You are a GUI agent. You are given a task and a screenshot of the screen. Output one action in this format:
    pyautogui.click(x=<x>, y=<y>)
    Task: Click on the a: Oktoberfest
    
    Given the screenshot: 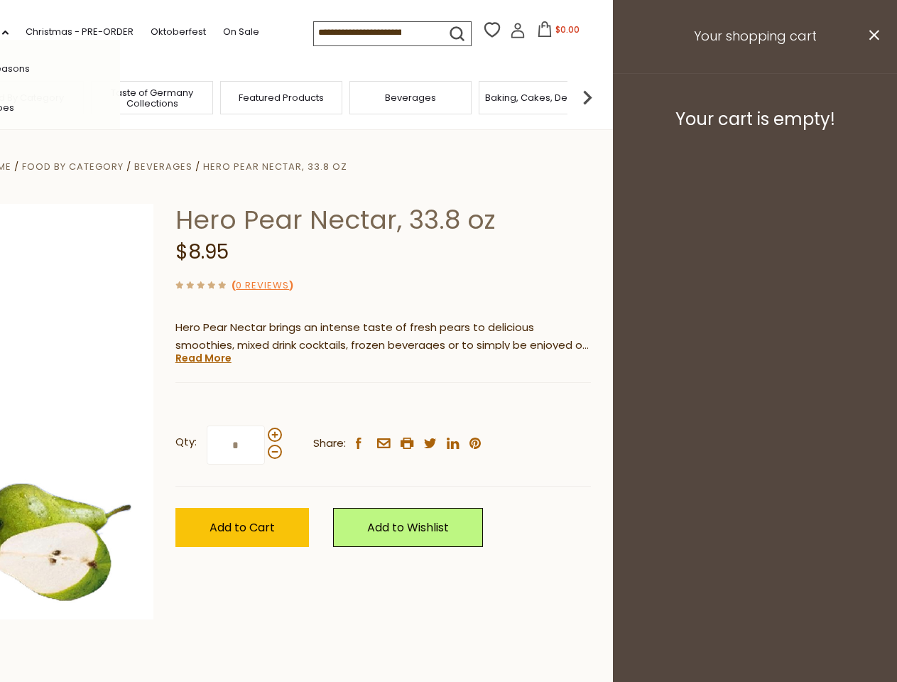 What is the action you would take?
    pyautogui.click(x=178, y=32)
    